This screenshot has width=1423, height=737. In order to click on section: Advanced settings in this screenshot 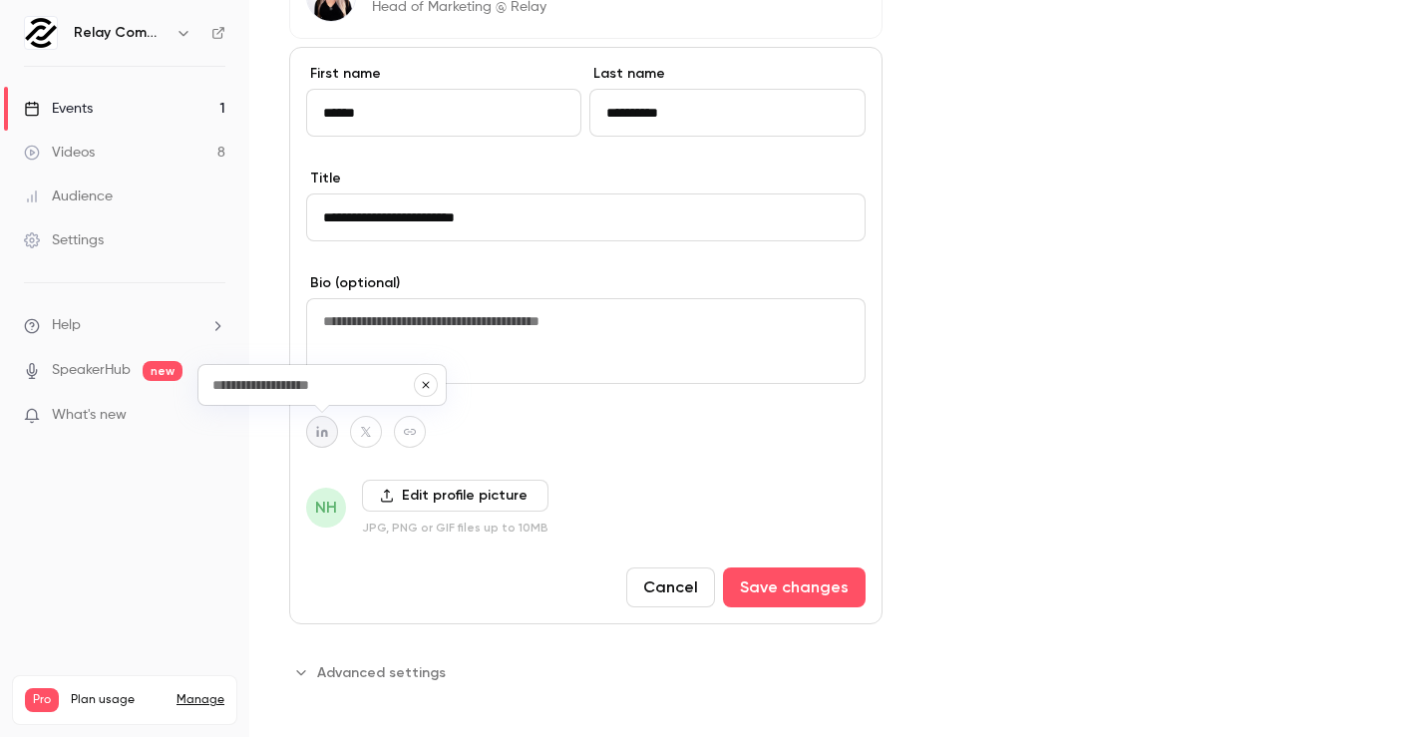, I will do `click(585, 672)`.